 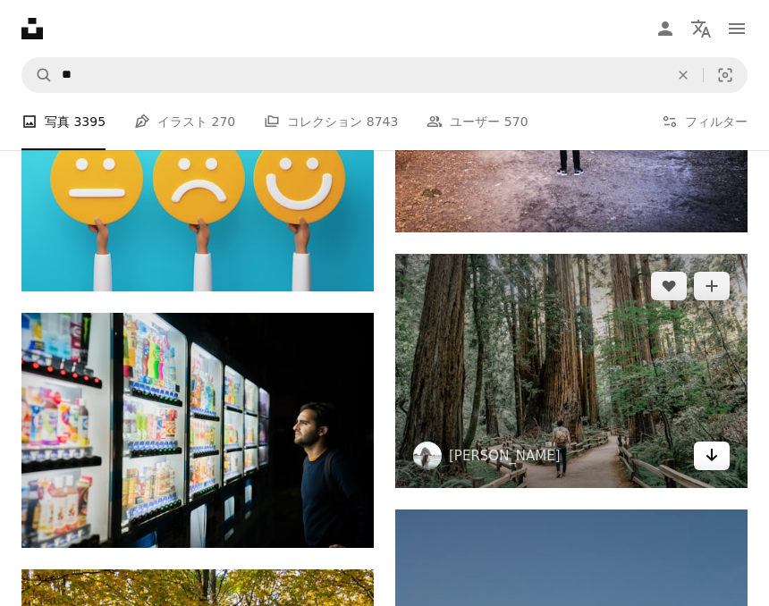 What do you see at coordinates (427, 456) in the screenshot?
I see `img: Caleb Jonesのプロフィールを見る` at bounding box center [427, 456].